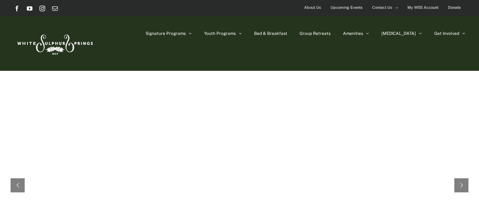  Describe the element at coordinates (423, 7) in the screenshot. I see `span: My WSS Account` at that location.